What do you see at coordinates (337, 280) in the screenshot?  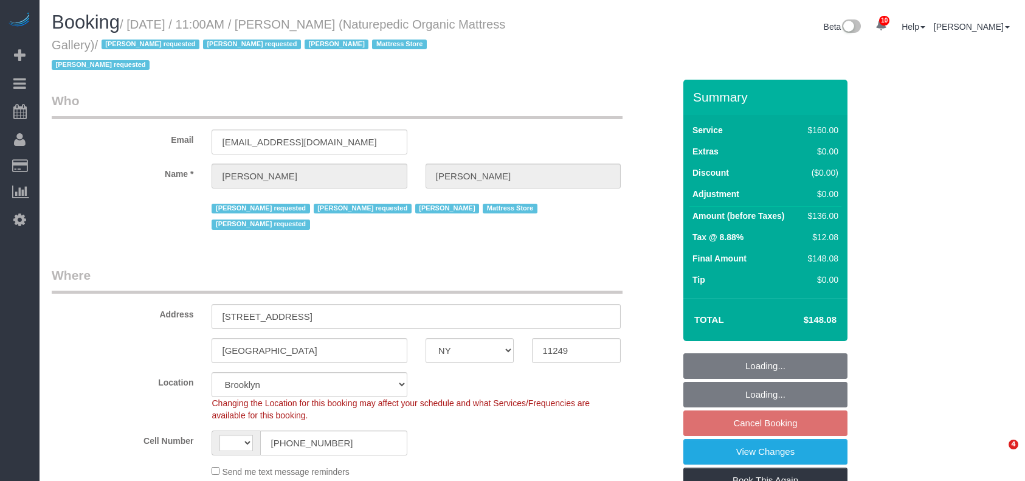 I see `legend: Where` at bounding box center [337, 280].